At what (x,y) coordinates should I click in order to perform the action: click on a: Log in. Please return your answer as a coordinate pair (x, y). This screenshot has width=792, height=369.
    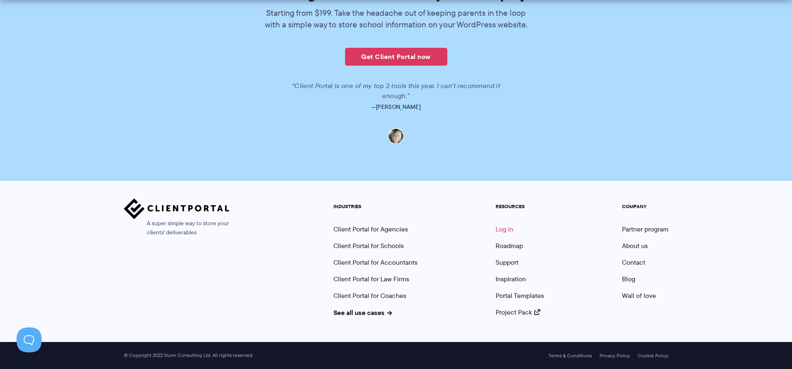
    Looking at the image, I should click on (504, 229).